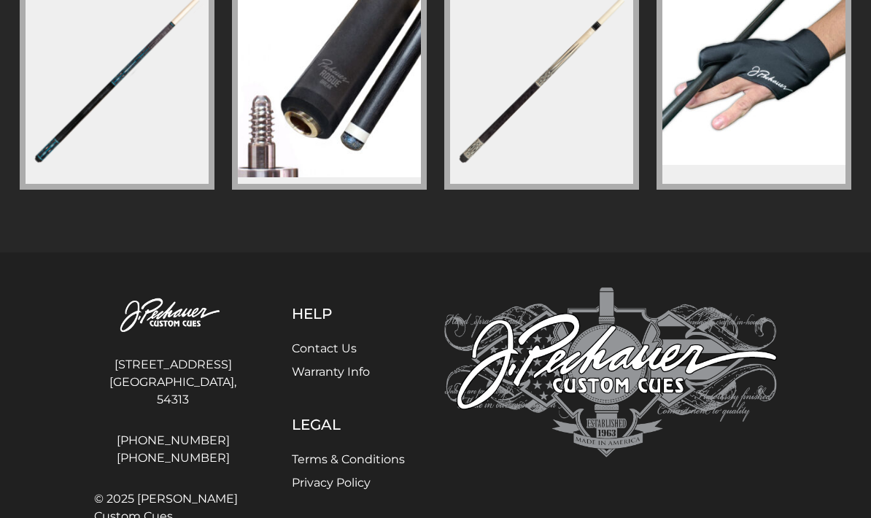  I want to click on a: Privacy Policy, so click(331, 482).